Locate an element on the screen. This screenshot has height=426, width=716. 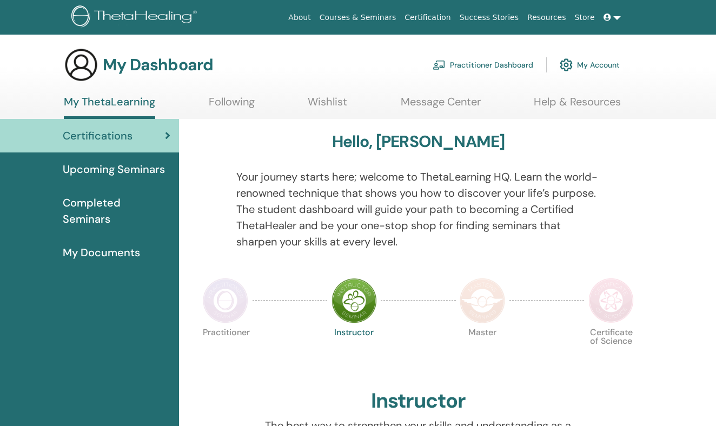
img: logo.png is located at coordinates (136, 17).